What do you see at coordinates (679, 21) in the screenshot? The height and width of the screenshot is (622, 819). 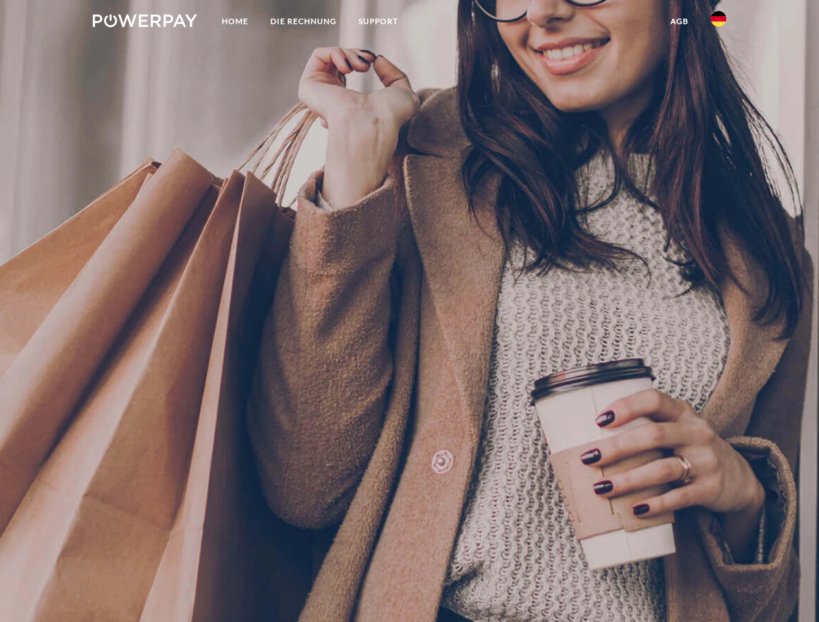 I see `a: agb` at bounding box center [679, 21].